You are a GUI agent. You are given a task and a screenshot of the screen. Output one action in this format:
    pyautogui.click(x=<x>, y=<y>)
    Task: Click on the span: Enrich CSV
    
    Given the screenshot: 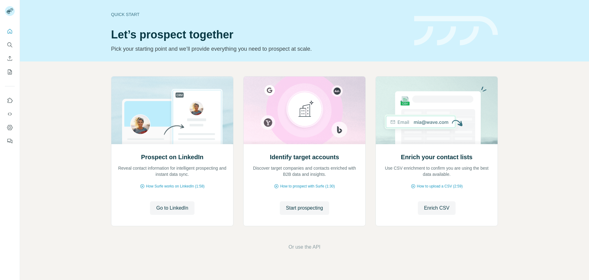 What is the action you would take?
    pyautogui.click(x=437, y=208)
    